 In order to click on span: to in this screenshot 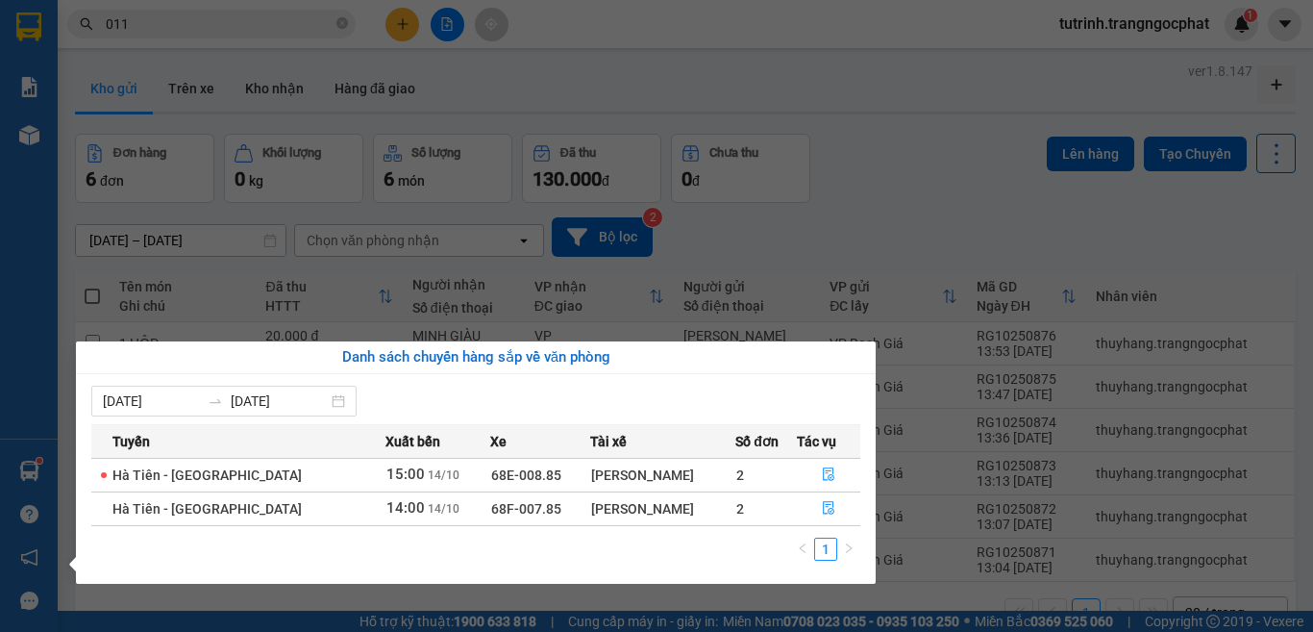, I will do `click(215, 401)`.